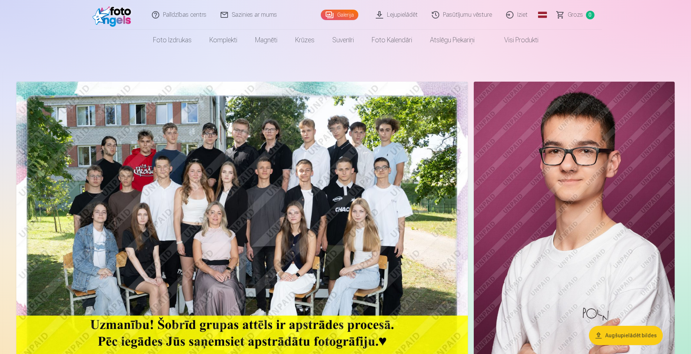 This screenshot has height=354, width=691. Describe the element at coordinates (575, 15) in the screenshot. I see `span: Grozs` at that location.